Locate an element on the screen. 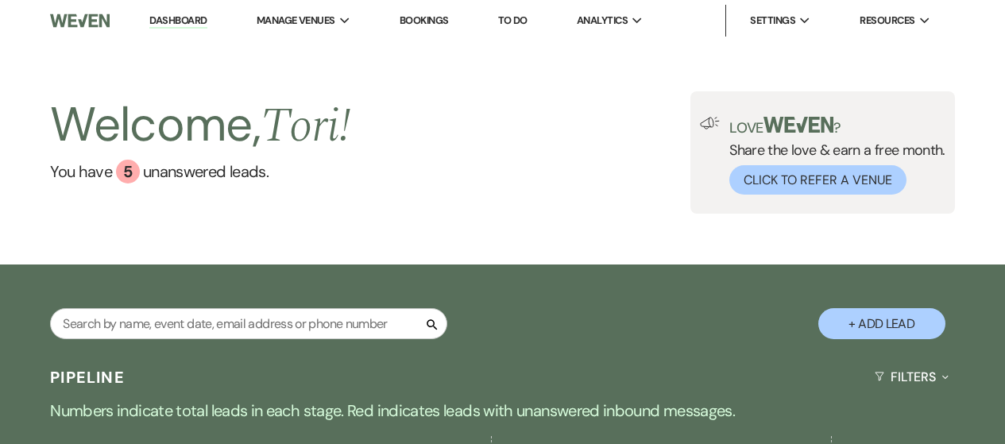 The image size is (1005, 444). span: Tori ! is located at coordinates (305, 126).